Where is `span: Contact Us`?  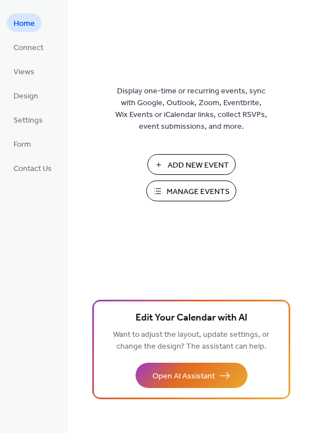
span: Contact Us is located at coordinates (33, 169).